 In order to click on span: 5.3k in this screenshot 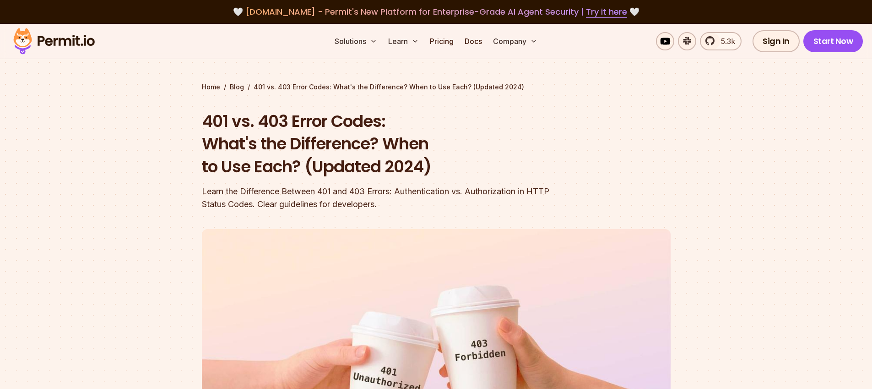, I will do `click(725, 41)`.